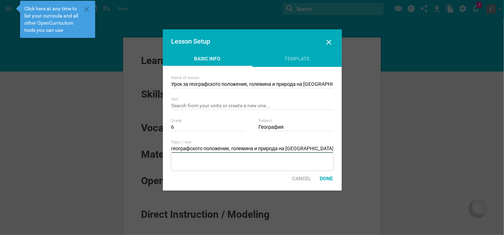 The image size is (504, 235). I want to click on div: Unit, so click(253, 100).